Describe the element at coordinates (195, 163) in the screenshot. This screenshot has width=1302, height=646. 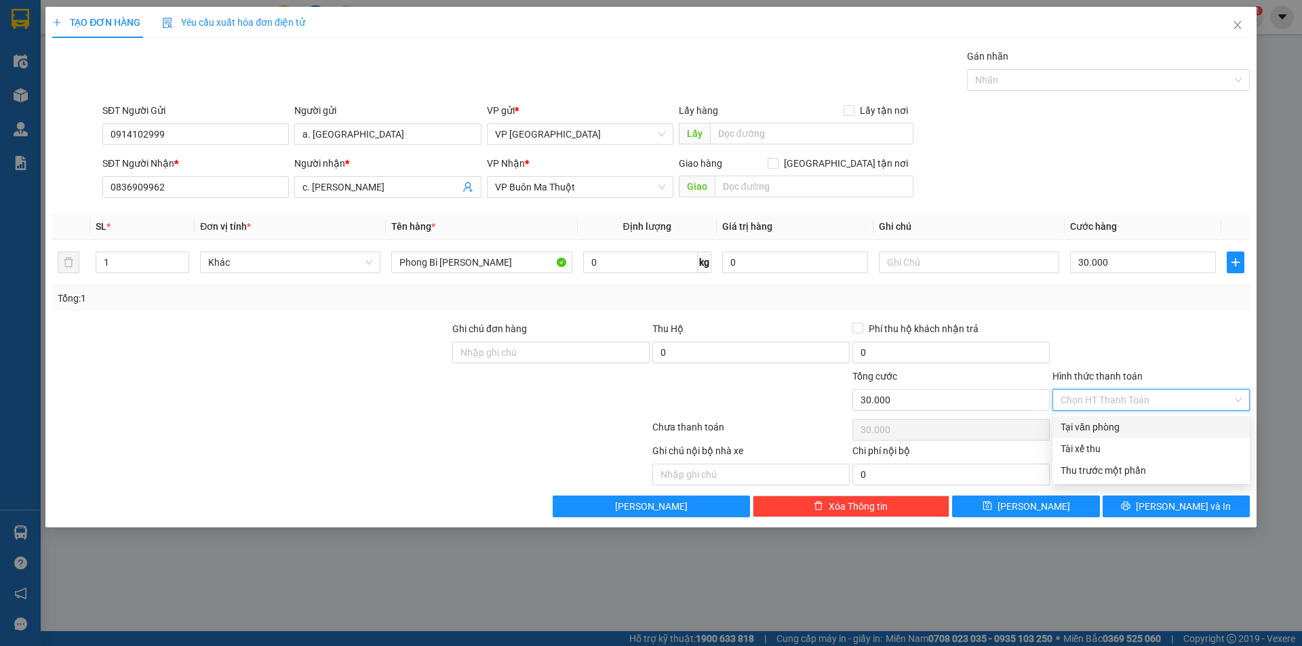
I see `div: SĐT Người Nhận` at that location.